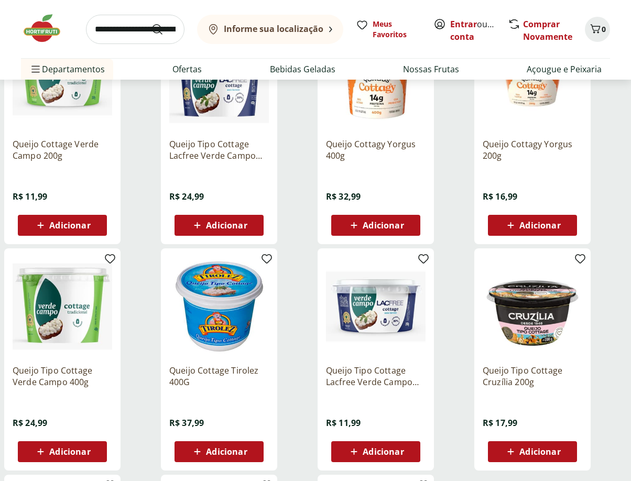 This screenshot has width=631, height=481. I want to click on button: Carrinho, so click(597, 29).